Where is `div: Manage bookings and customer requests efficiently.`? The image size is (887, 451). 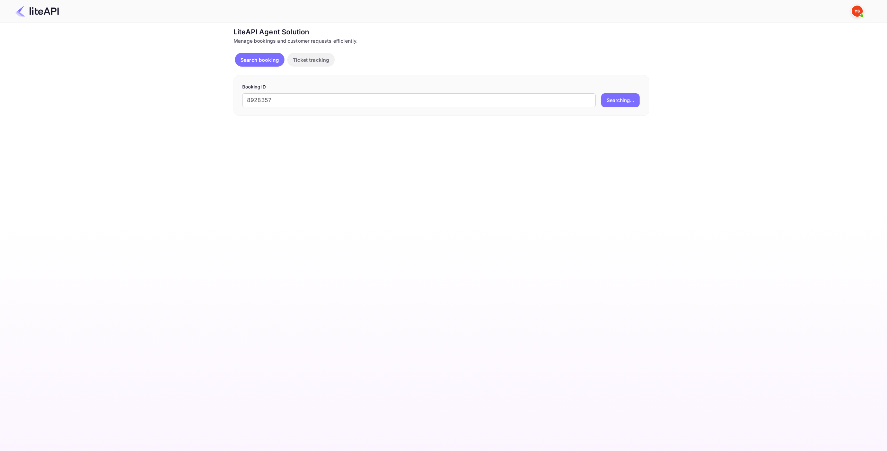
div: Manage bookings and customer requests efficiently. is located at coordinates (442, 41).